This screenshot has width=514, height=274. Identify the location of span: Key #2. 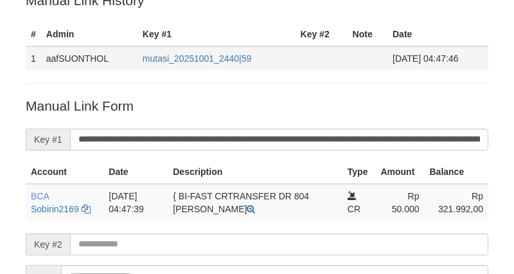
(48, 244).